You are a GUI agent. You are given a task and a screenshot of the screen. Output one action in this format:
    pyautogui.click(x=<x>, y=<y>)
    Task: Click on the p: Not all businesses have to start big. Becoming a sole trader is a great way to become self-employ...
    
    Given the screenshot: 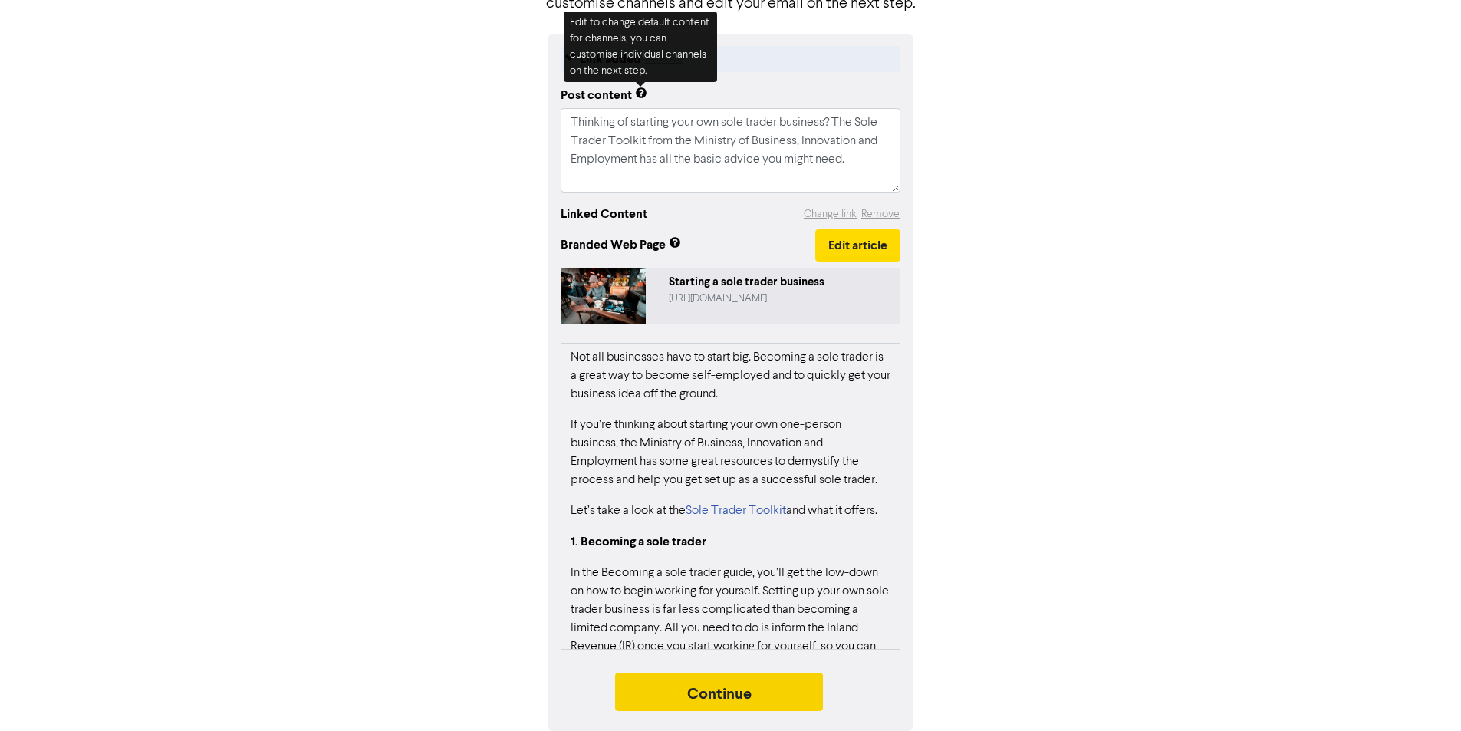 What is the action you would take?
    pyautogui.click(x=730, y=376)
    